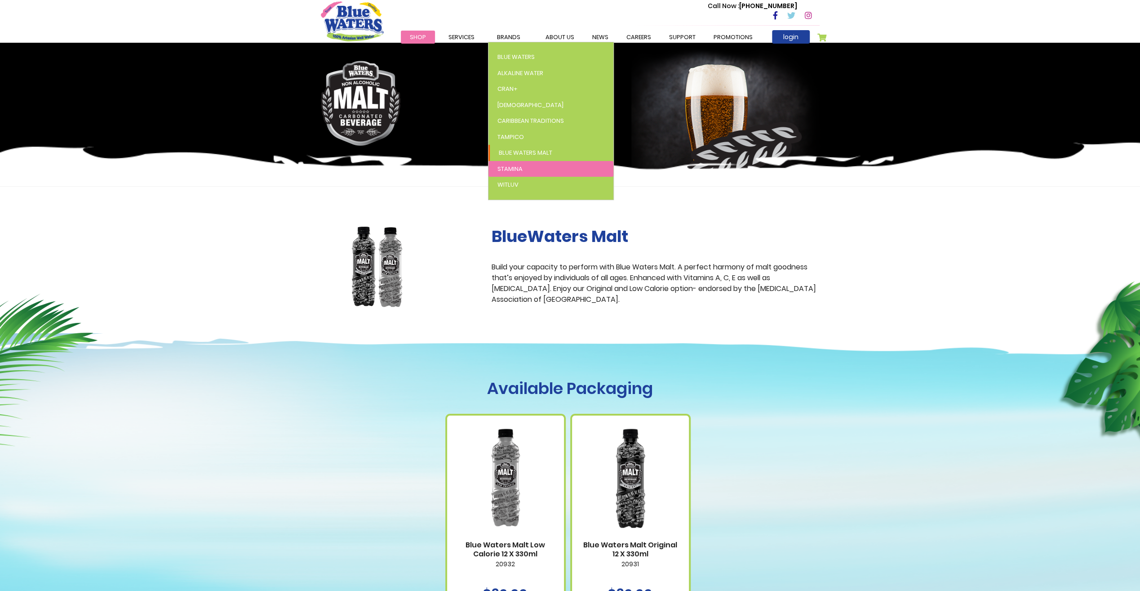  What do you see at coordinates (510, 169) in the screenshot?
I see `span: Stamina` at bounding box center [510, 169].